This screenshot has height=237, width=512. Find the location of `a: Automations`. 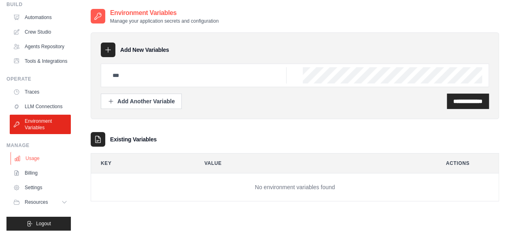

a: Automations is located at coordinates (40, 17).